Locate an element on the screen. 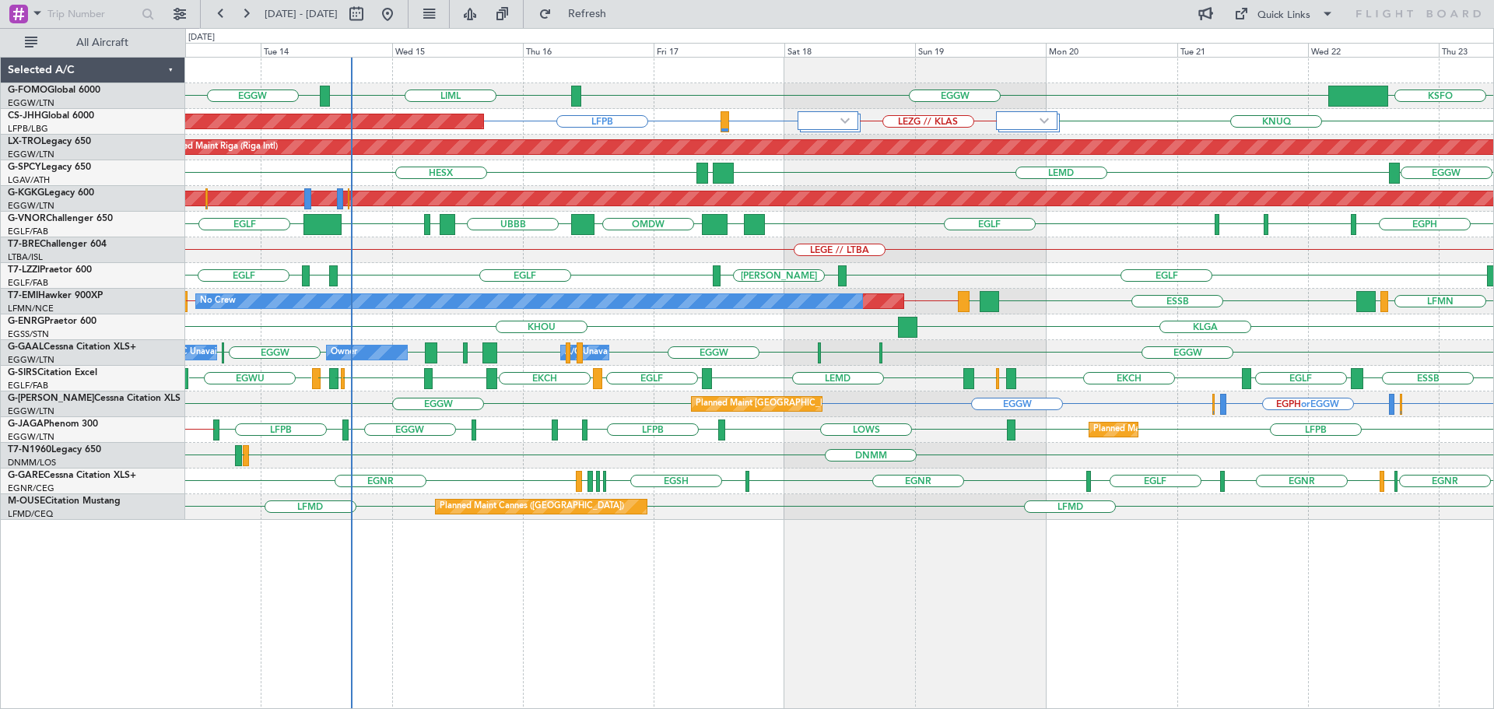  a: LGAV/ATH is located at coordinates (29, 180).